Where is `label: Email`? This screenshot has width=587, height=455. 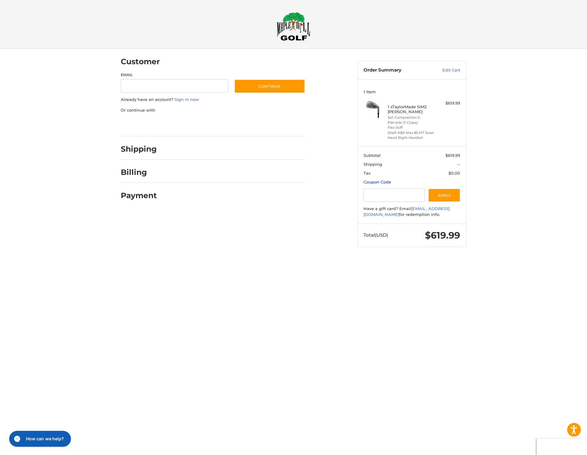 label: Email is located at coordinates (175, 75).